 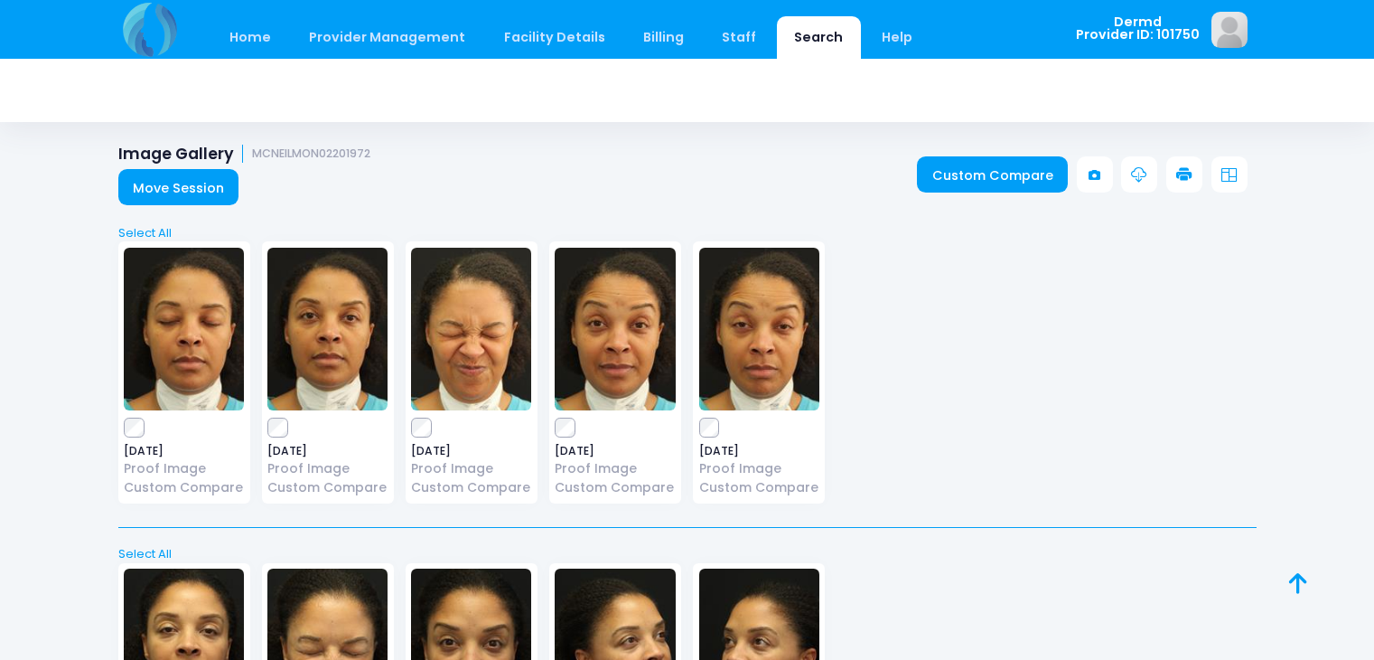 What do you see at coordinates (311, 154) in the screenshot?
I see `small: MCNEILMON02201972` at bounding box center [311, 154].